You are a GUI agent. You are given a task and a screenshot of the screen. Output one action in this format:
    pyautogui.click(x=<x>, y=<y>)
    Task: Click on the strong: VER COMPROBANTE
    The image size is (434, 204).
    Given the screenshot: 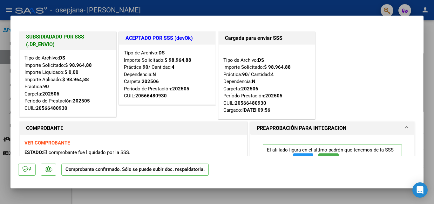 What is the action you would take?
    pyautogui.click(x=47, y=143)
    